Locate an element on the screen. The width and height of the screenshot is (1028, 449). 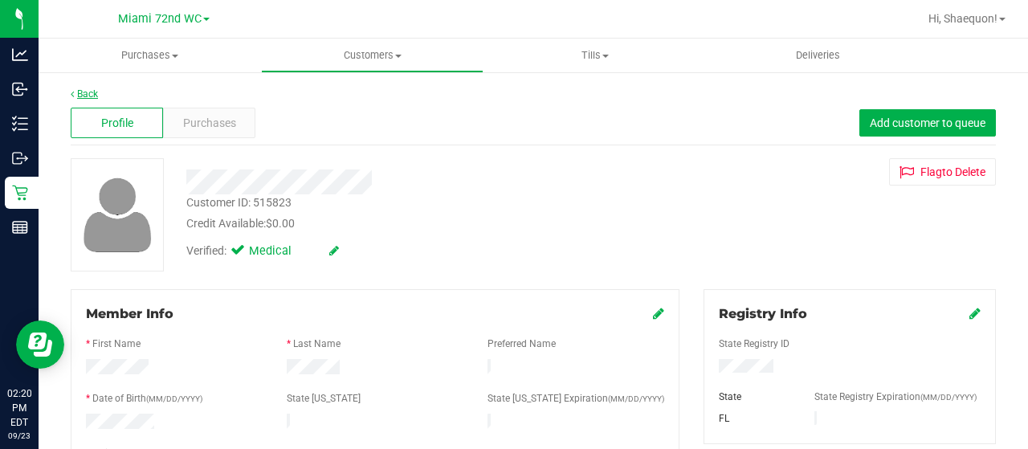
a: Customers is located at coordinates (372, 55).